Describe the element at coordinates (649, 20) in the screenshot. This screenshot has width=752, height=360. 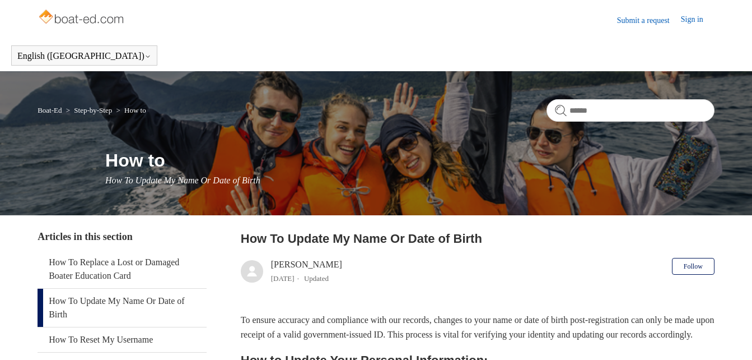
I see `a: Submit a request` at that location.